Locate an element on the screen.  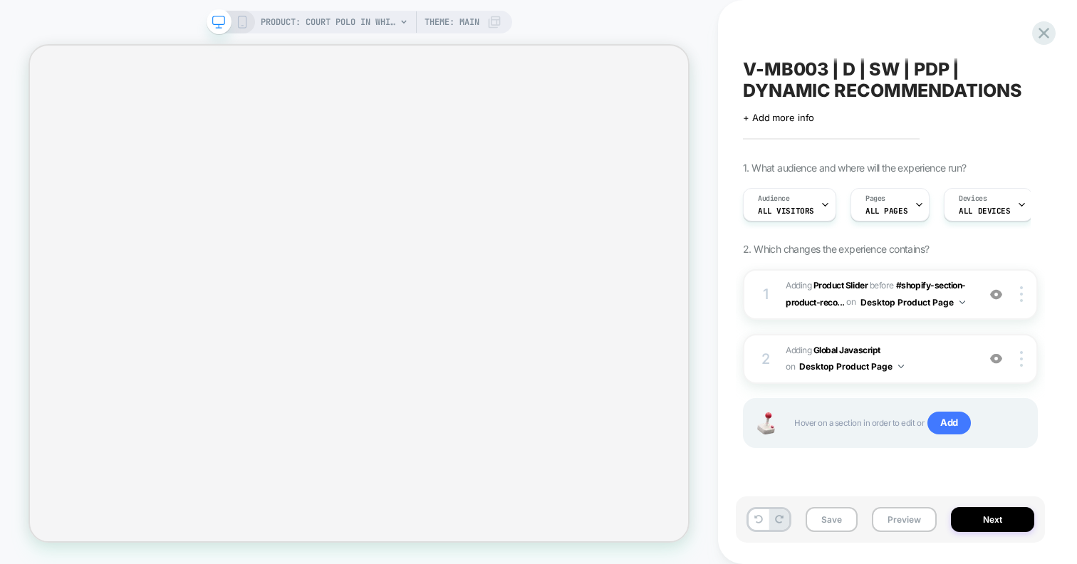
span: 1. What audience and where will the experience run? is located at coordinates (854, 167).